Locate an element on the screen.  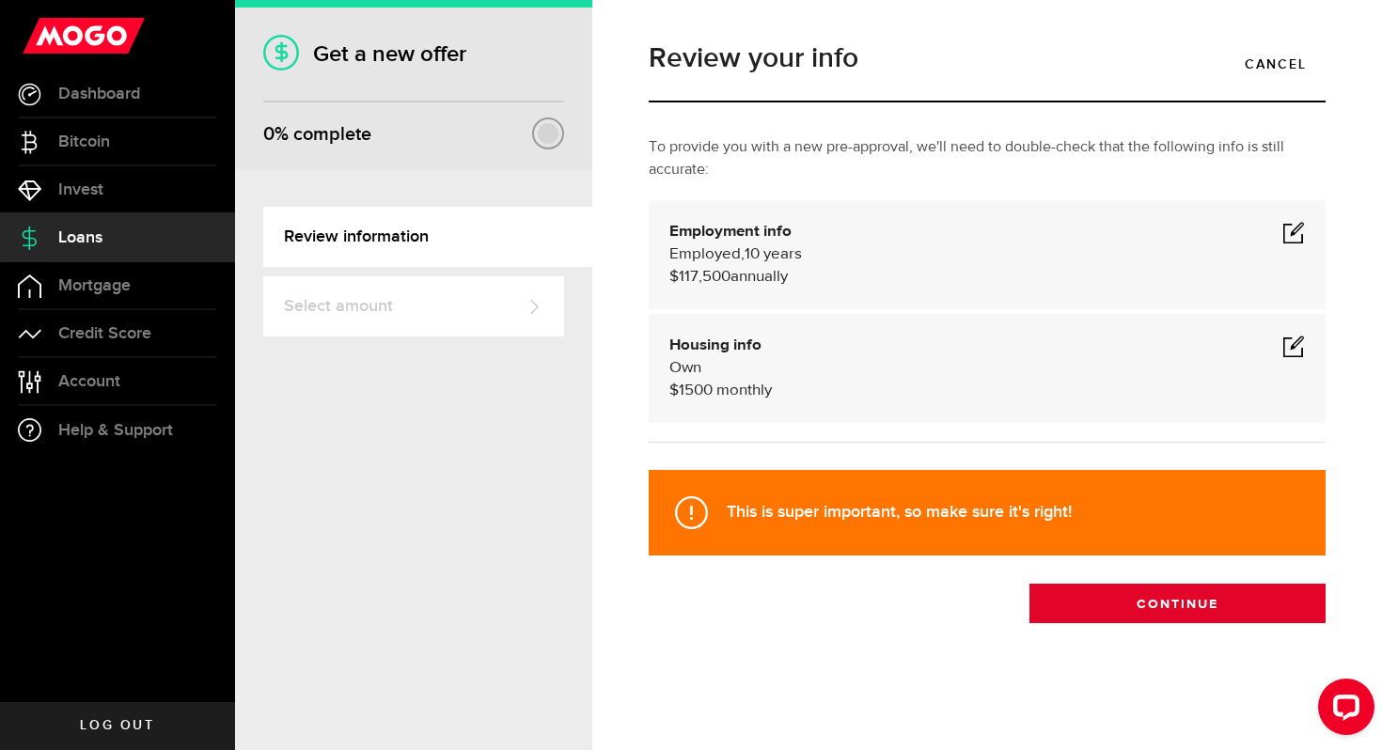
span: Bitcoin is located at coordinates (84, 142).